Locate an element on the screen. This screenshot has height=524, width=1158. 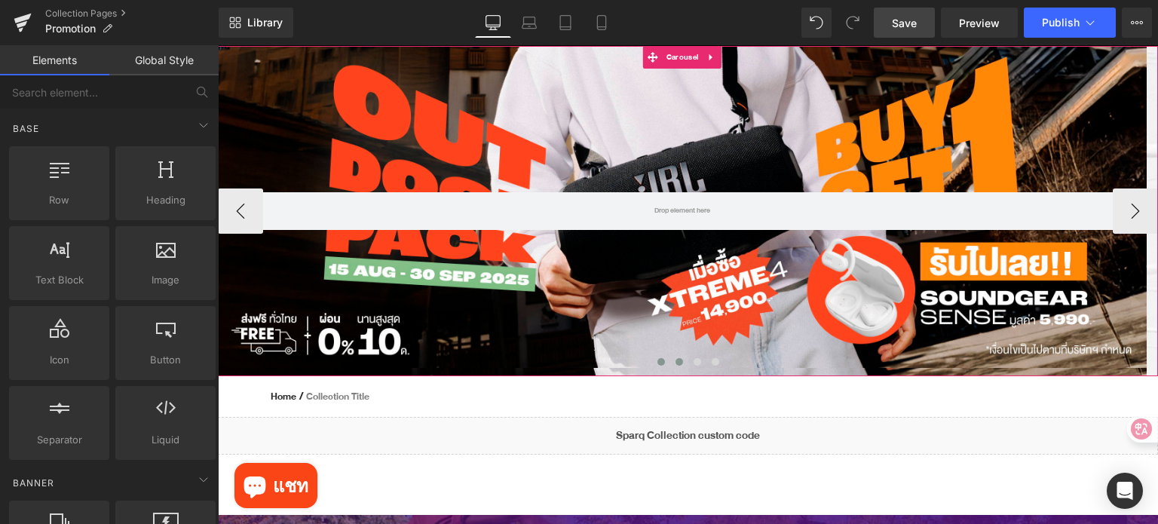
a: Tablet is located at coordinates (566, 23).